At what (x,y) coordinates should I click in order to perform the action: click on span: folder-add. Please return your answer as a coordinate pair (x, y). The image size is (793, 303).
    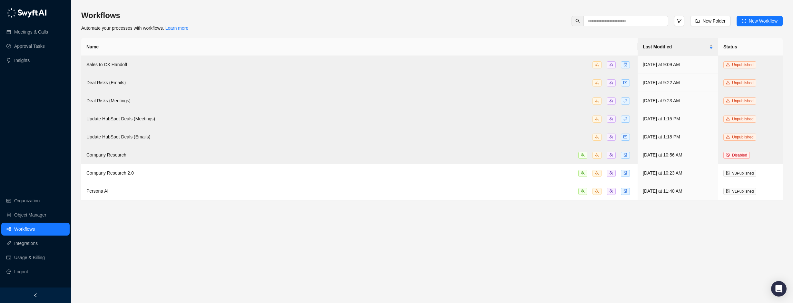
    Looking at the image, I should click on (698, 21).